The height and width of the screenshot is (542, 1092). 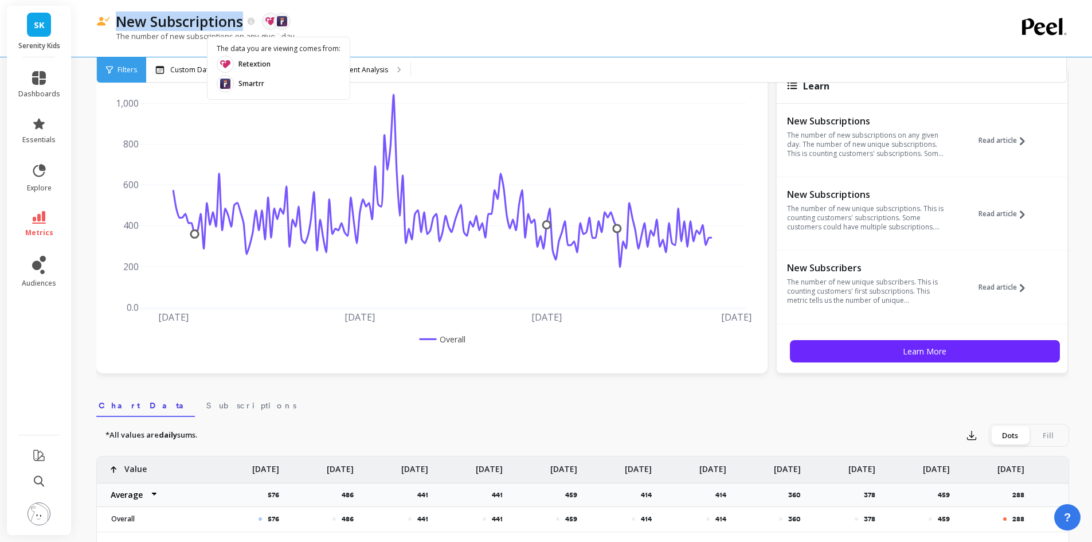 What do you see at coordinates (583, 404) in the screenshot?
I see `nav: Tabs` at bounding box center [583, 404].